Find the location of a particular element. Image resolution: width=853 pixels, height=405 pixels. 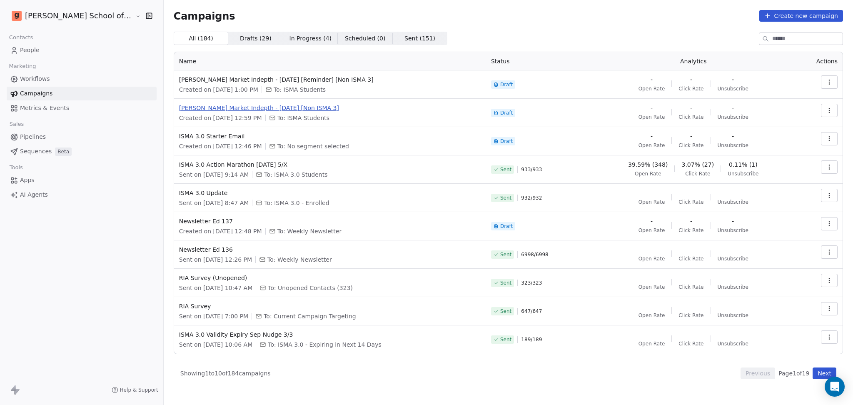

span: To: No segment selected is located at coordinates (313, 146).